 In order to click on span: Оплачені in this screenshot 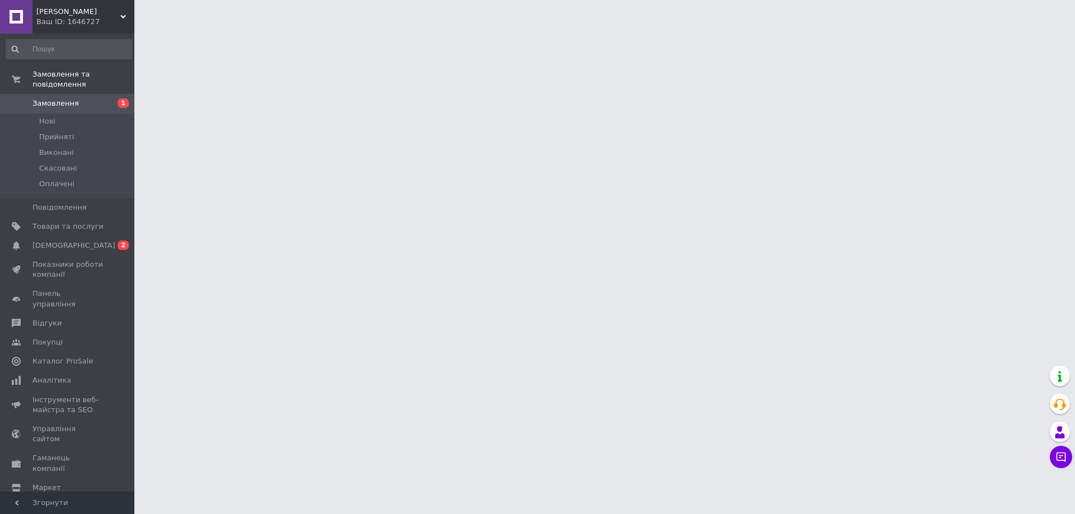, I will do `click(57, 184)`.